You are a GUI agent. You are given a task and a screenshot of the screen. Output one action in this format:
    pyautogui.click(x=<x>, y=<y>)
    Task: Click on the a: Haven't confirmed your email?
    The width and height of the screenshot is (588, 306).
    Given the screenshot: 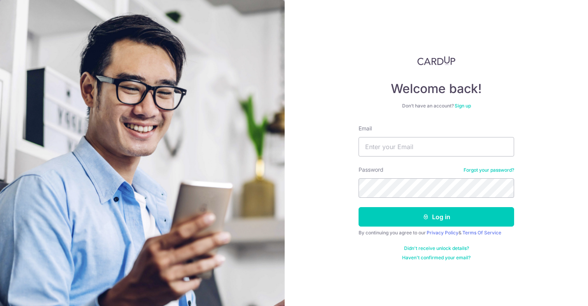 What is the action you would take?
    pyautogui.click(x=437, y=258)
    